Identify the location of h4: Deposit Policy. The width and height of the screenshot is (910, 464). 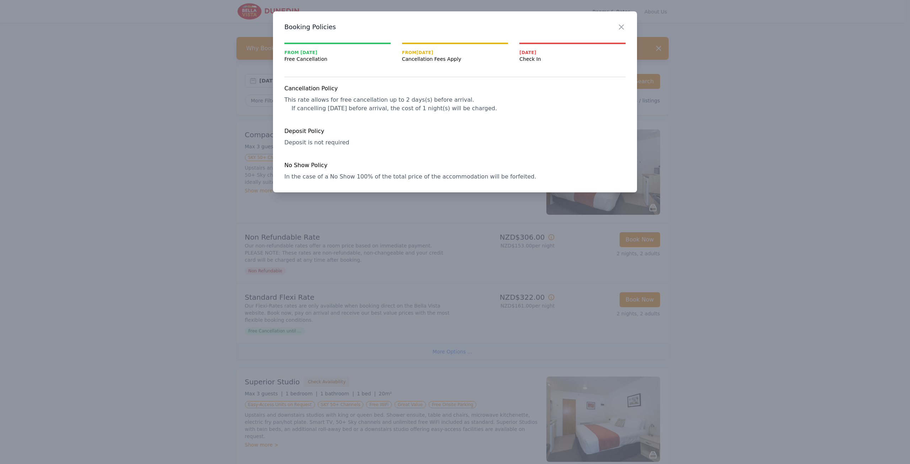
(455, 131).